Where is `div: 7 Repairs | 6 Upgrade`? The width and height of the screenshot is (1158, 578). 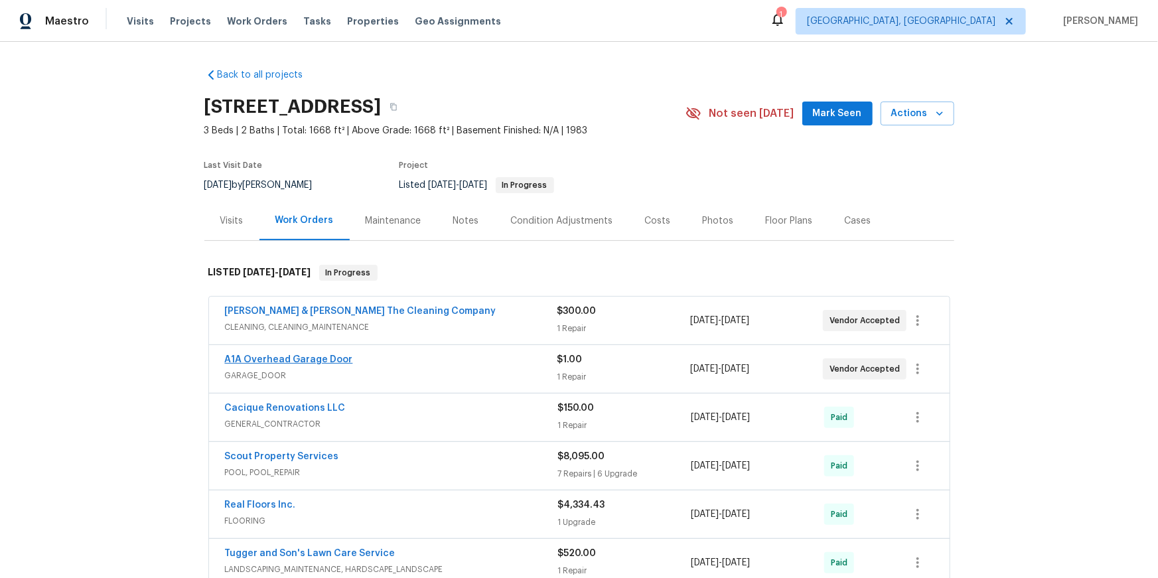 div: 7 Repairs | 6 Upgrade is located at coordinates (625, 474).